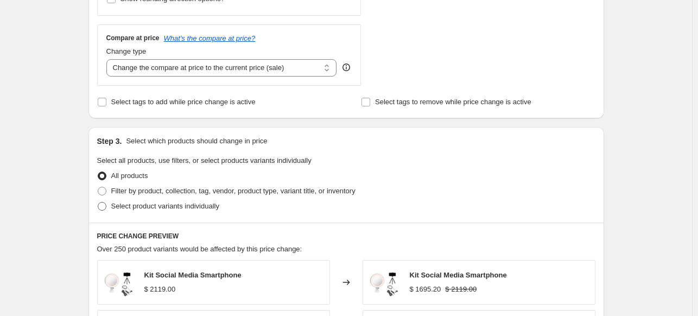 This screenshot has height=316, width=698. What do you see at coordinates (426, 289) in the screenshot?
I see `div: $ 1695.20` at bounding box center [426, 289].